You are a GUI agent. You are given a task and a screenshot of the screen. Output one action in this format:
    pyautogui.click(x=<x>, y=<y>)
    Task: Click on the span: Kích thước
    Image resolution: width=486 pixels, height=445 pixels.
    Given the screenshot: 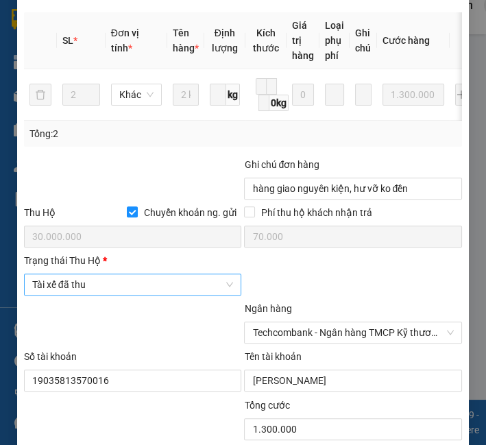 What is the action you would take?
    pyautogui.click(x=266, y=40)
    